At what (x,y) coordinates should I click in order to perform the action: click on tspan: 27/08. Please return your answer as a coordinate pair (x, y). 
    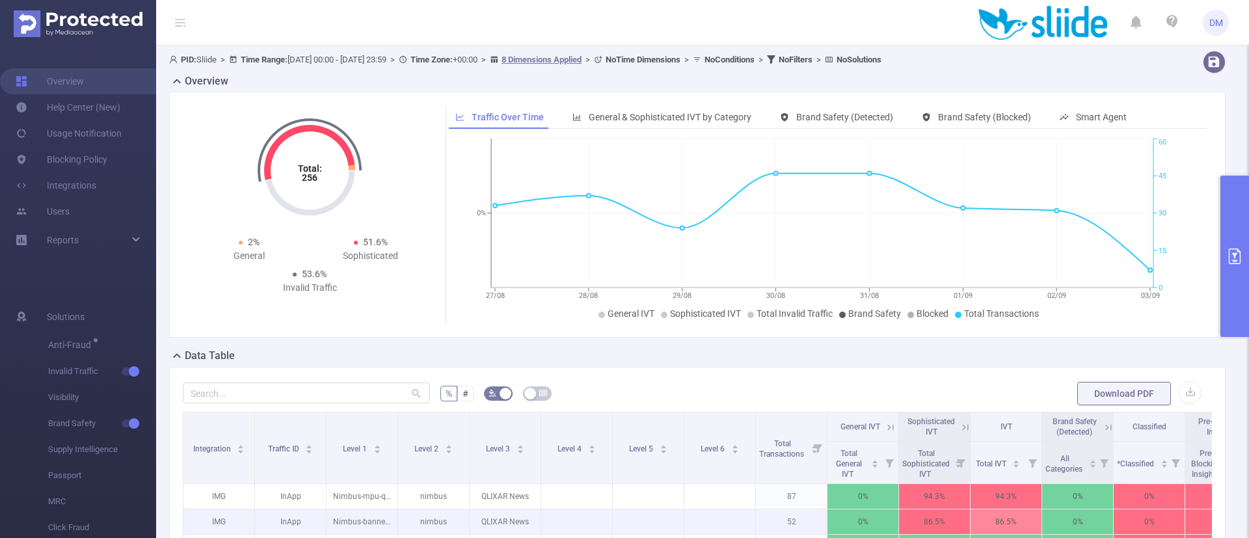
    Looking at the image, I should click on (495, 295).